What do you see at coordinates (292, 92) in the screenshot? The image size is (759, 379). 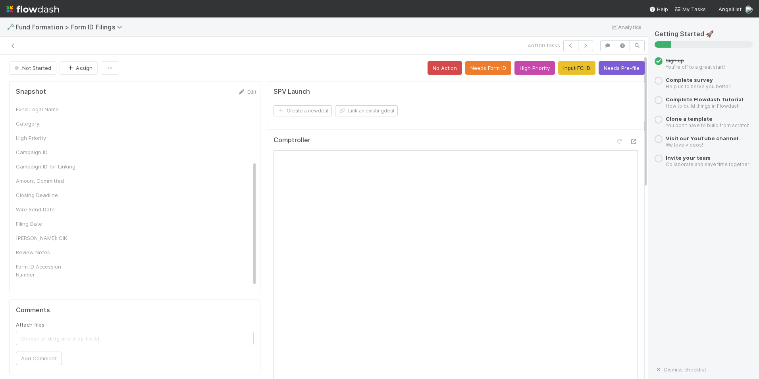 I see `h5: SPV Launch` at bounding box center [292, 92].